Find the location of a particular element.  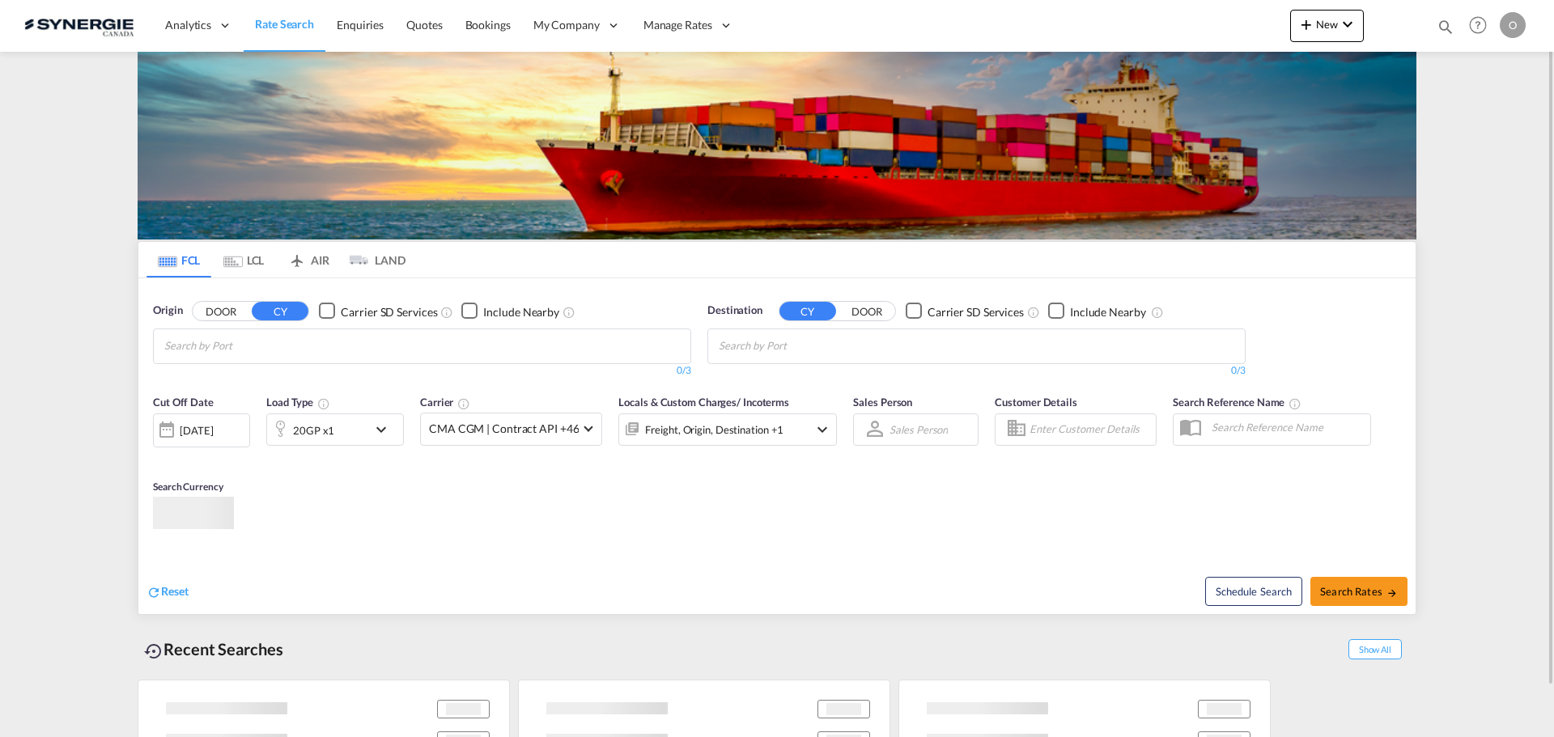

input: Enter Customer Details is located at coordinates (1090, 429).